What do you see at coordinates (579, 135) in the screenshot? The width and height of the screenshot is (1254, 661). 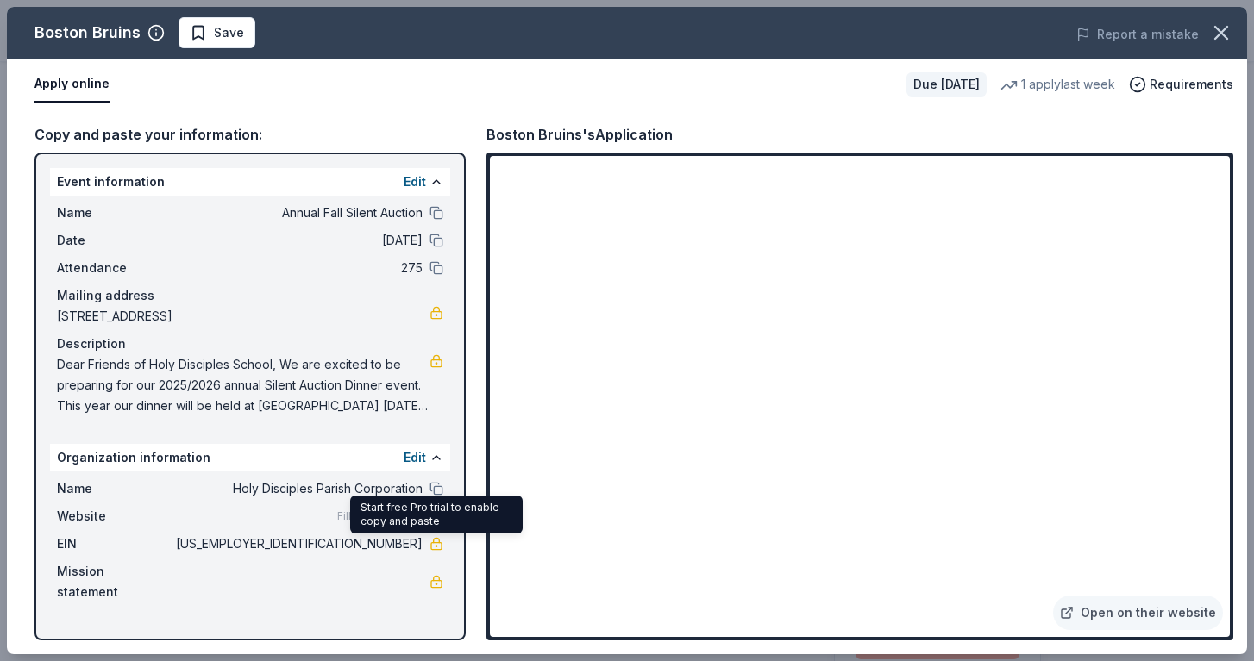 I see `div: Boston Bruins's Application` at bounding box center [579, 135].